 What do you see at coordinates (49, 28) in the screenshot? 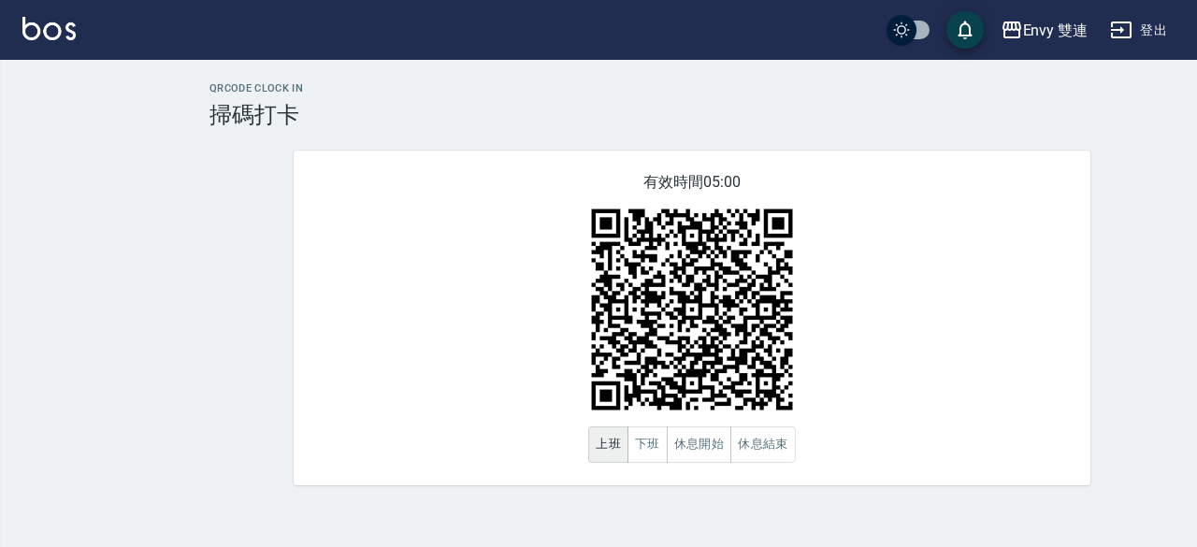
I see `img: Logo` at bounding box center [49, 28].